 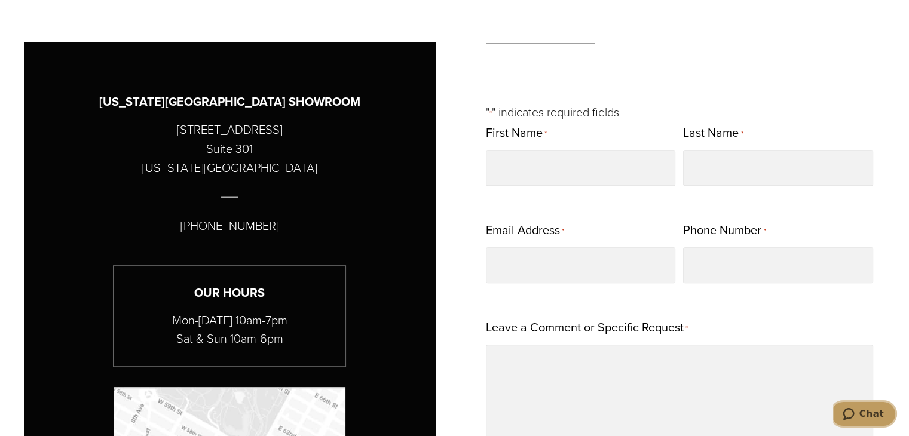 I want to click on label: Last Name, so click(x=713, y=133).